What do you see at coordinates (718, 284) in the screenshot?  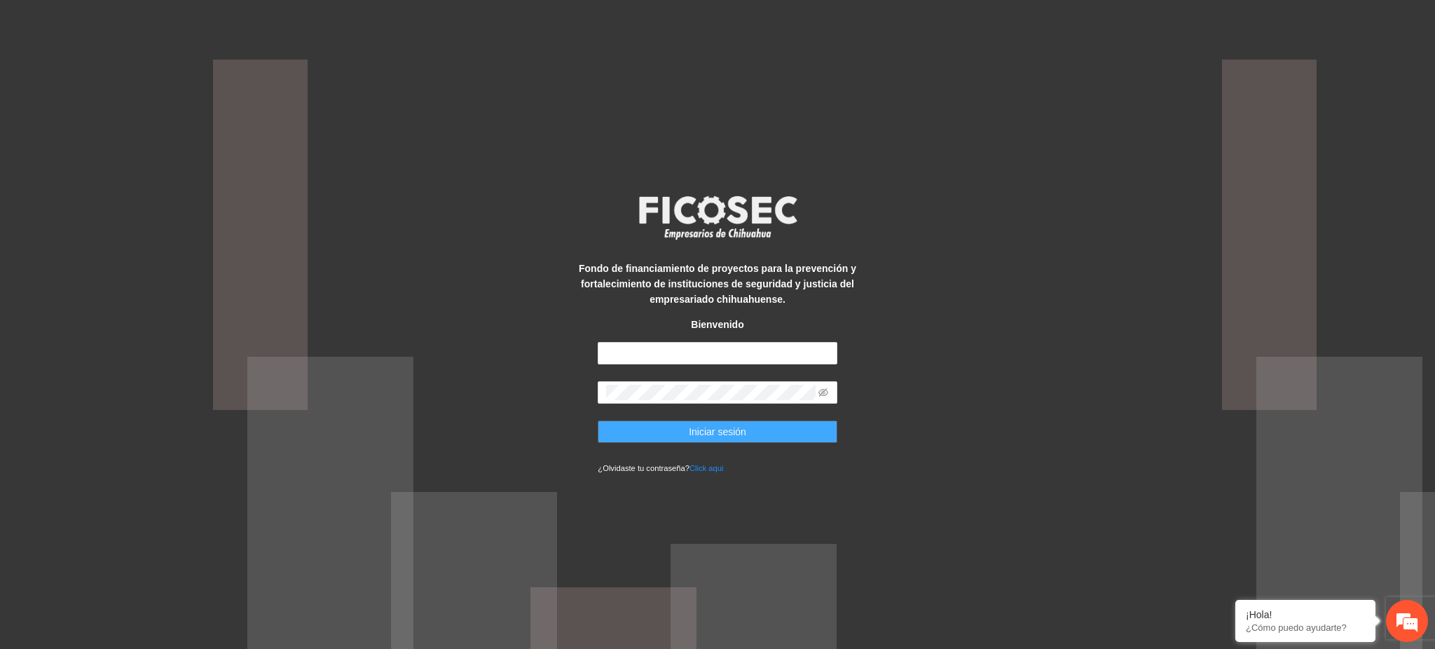 I see `strong: Fondo de financiamiento de proyectos para la prevención y fortalecimiento de instituciones de seg...` at bounding box center [718, 284].